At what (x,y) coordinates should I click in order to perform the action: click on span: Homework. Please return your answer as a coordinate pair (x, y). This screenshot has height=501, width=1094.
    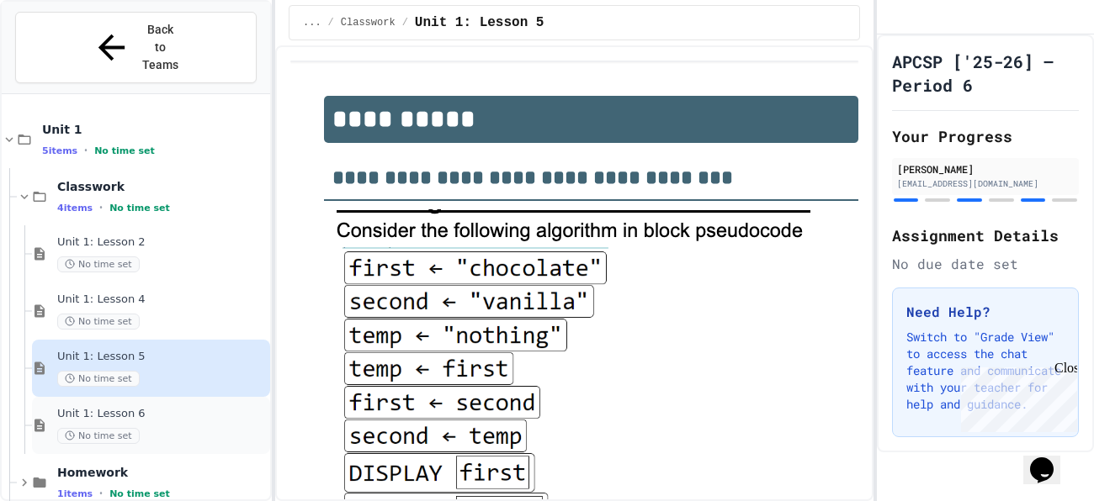
    Looking at the image, I should click on (162, 473).